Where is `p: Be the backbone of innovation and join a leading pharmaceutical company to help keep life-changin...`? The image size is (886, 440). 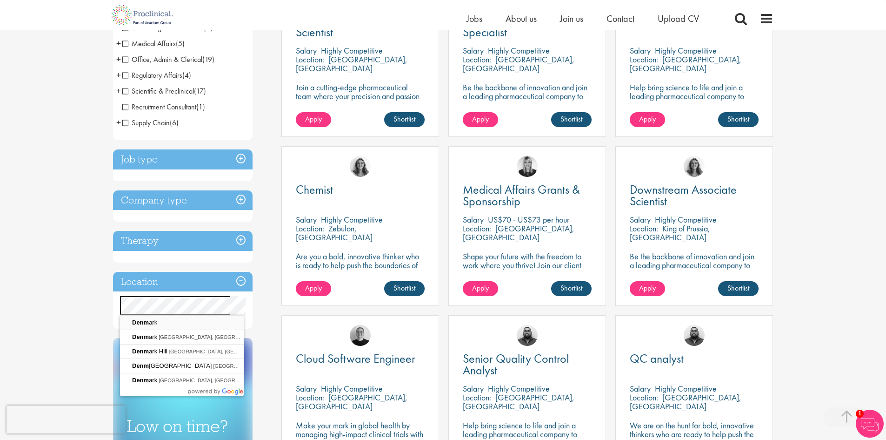
p: Be the backbone of innovation and join a leading pharmaceutical company to help keep life-changin... is located at coordinates (527, 100).